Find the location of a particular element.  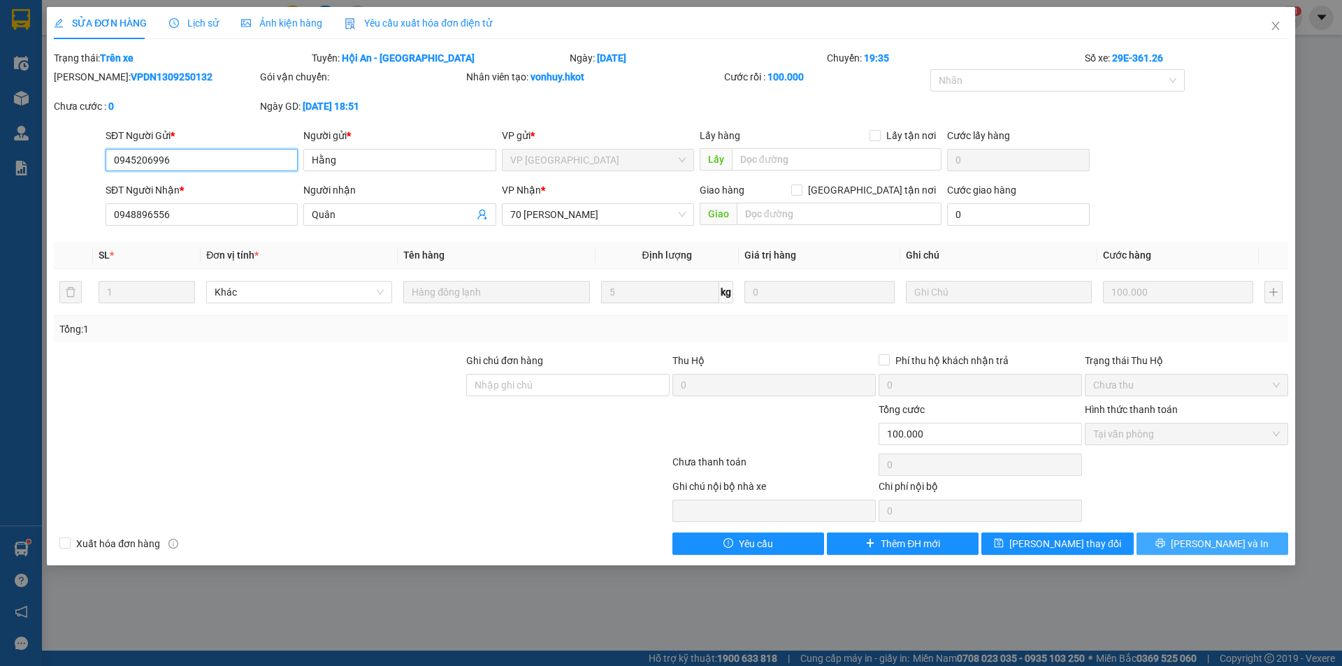

span: Giao is located at coordinates (718, 214).